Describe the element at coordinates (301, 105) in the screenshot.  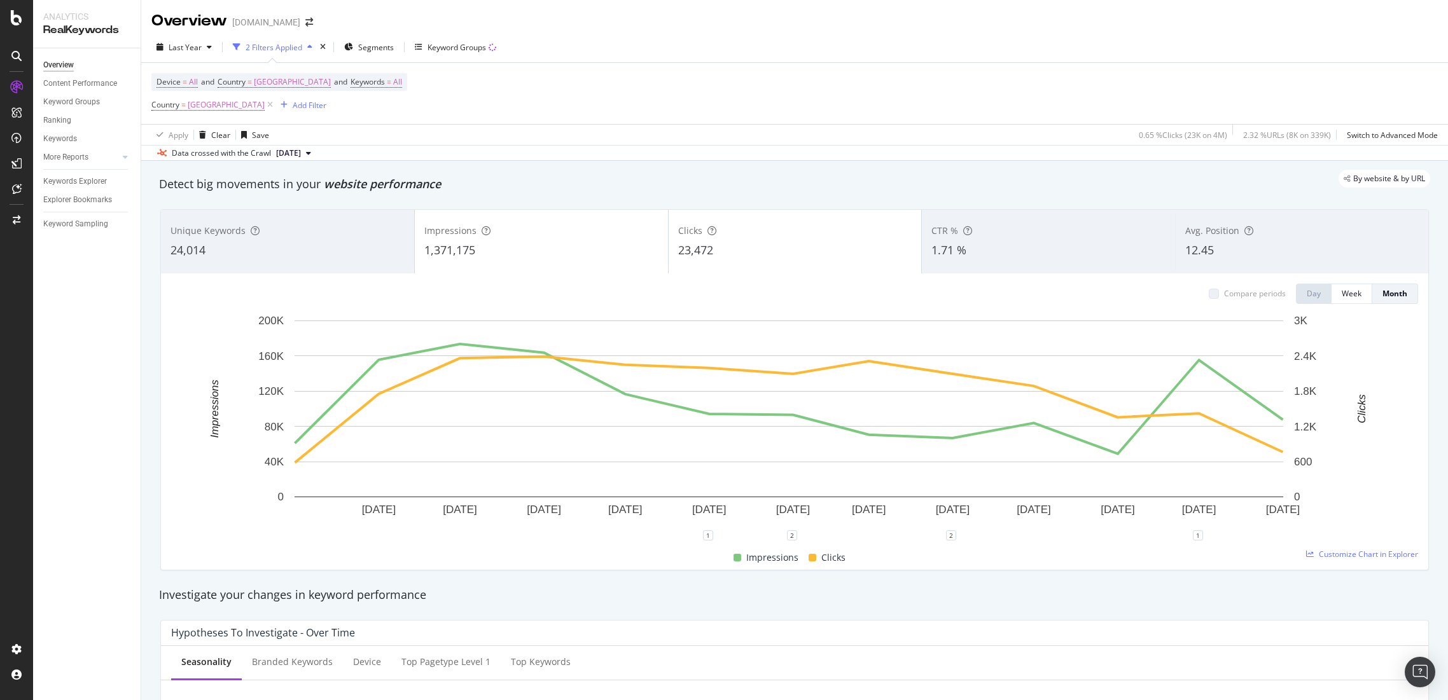
I see `button: Add Filter` at that location.